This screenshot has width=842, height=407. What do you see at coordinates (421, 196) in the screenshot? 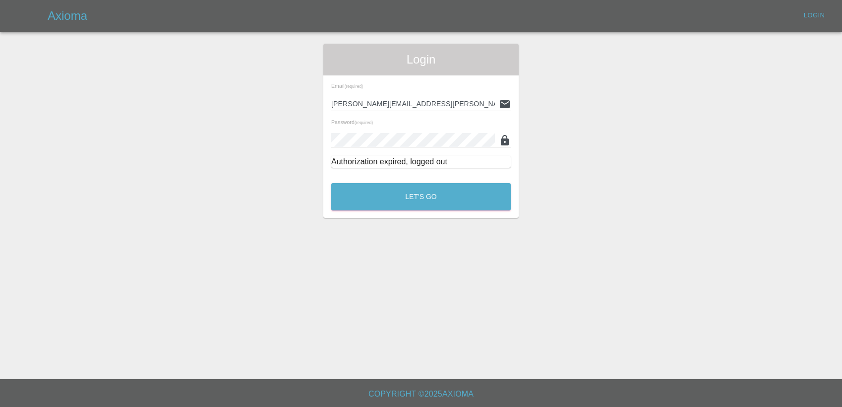
I see `button: Let's Go` at bounding box center [421, 196].